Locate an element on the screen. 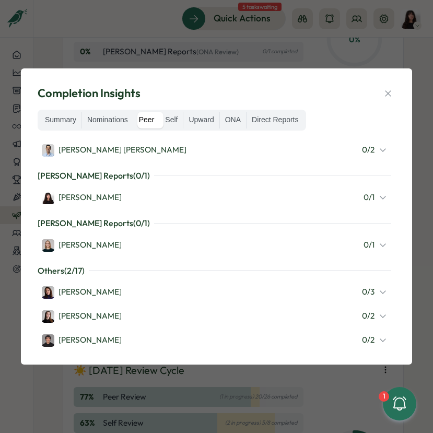 The height and width of the screenshot is (433, 433). img: Hamza Atique is located at coordinates (48, 341).